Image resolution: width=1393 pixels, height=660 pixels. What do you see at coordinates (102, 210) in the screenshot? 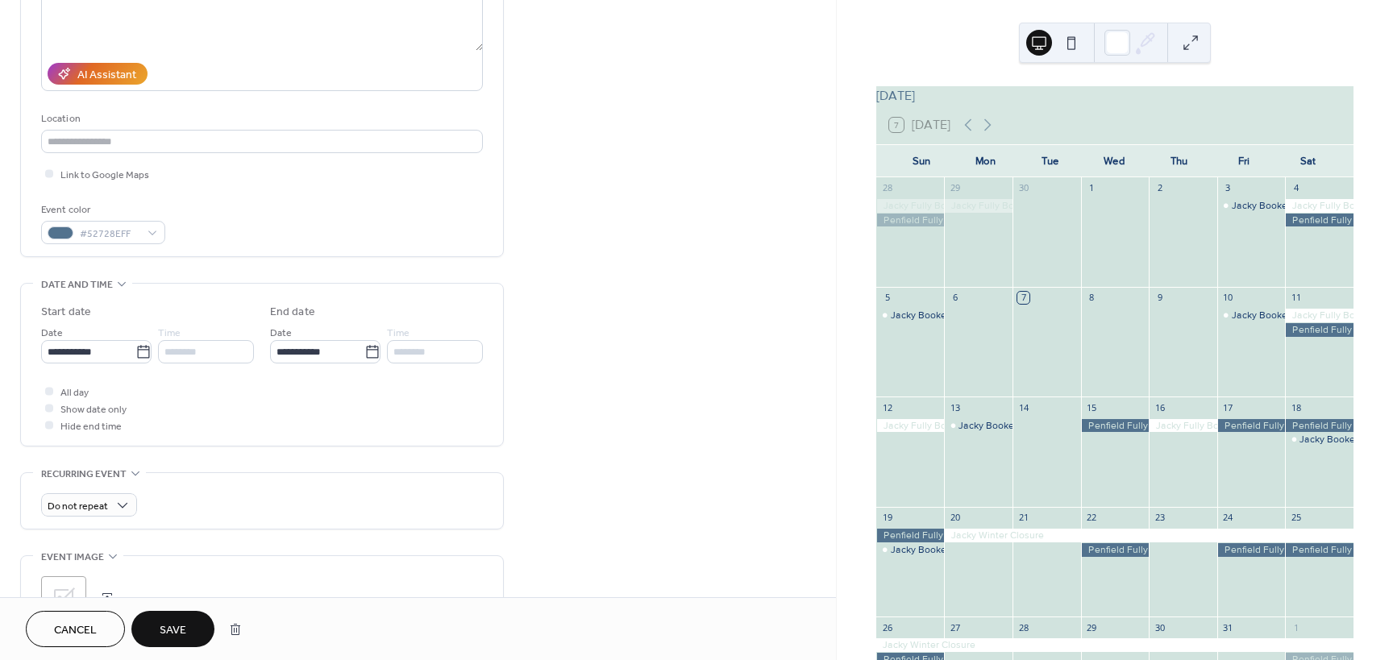
I see `div: Event color` at bounding box center [102, 210].